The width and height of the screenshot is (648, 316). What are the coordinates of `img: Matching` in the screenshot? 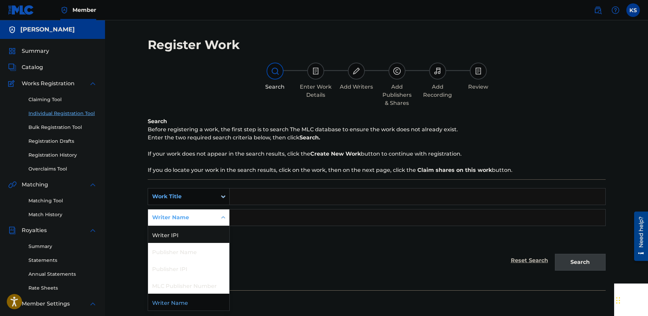 It's located at (12, 185).